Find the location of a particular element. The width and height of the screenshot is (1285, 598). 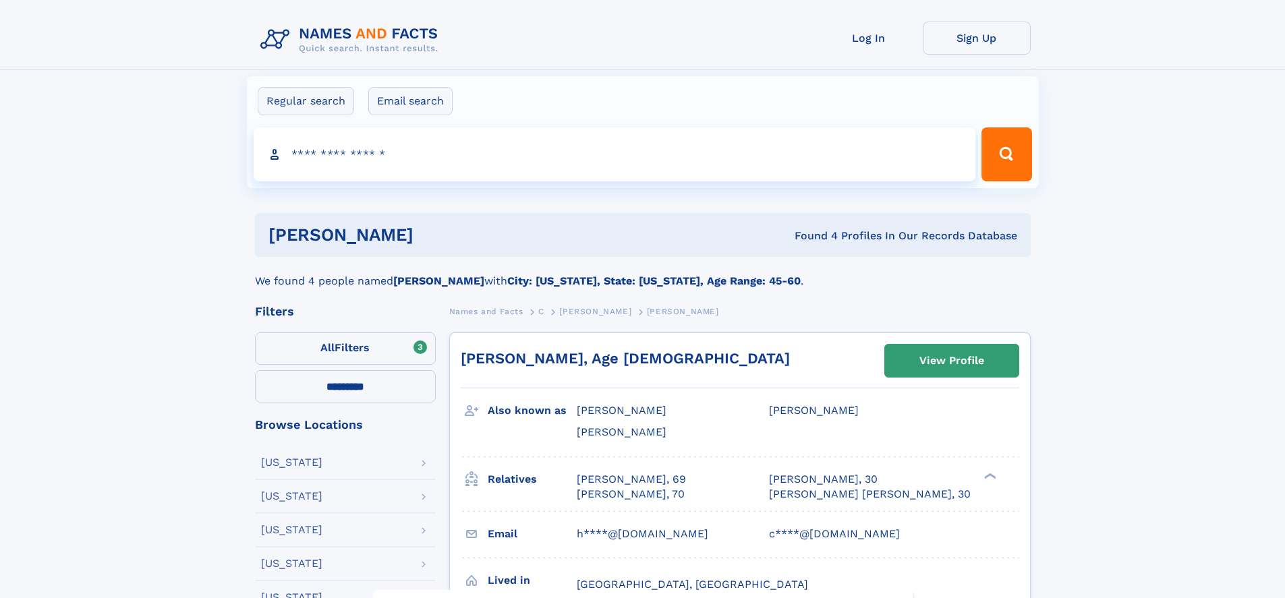

div: Found 4 Profiles In Our Records Database is located at coordinates (810, 236).